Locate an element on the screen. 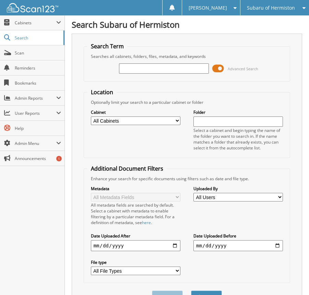 The height and width of the screenshot is (295, 309). span: Bookmarks is located at coordinates (38, 83).